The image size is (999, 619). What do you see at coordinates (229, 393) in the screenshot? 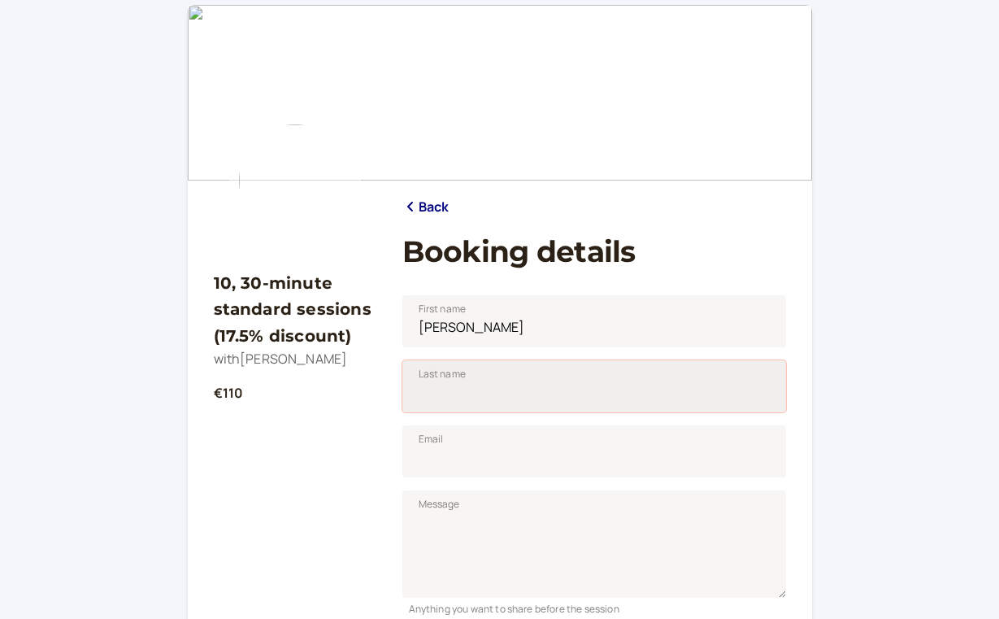
I see `b: €110` at bounding box center [229, 393].